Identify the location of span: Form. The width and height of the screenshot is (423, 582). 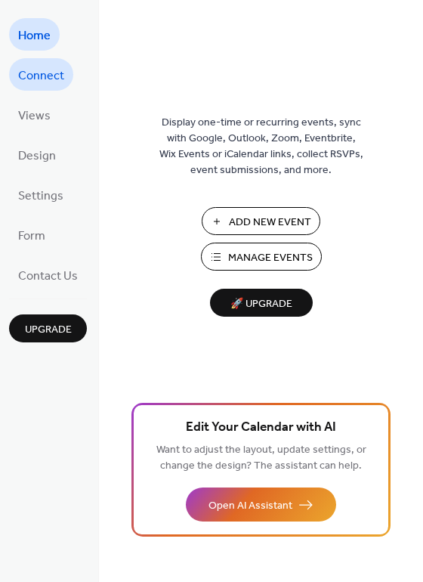
(32, 236).